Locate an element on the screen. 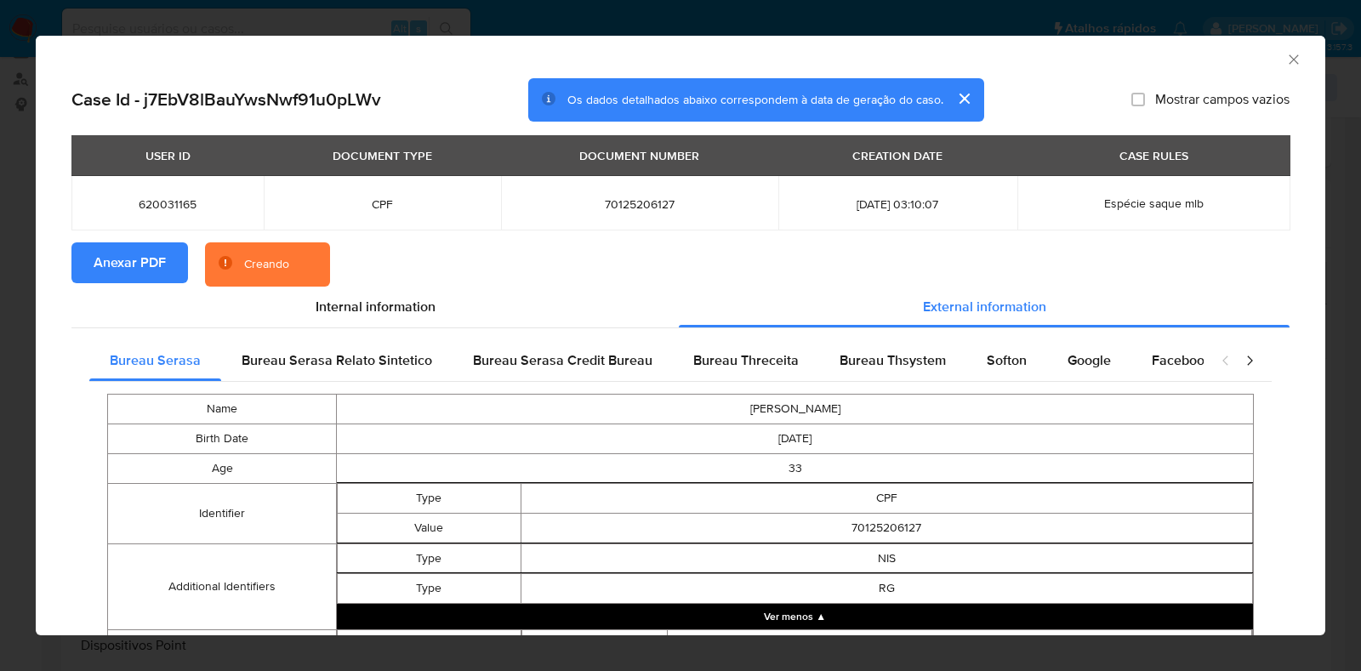 The height and width of the screenshot is (671, 1361). td: GOIANIA is located at coordinates (960, 645).